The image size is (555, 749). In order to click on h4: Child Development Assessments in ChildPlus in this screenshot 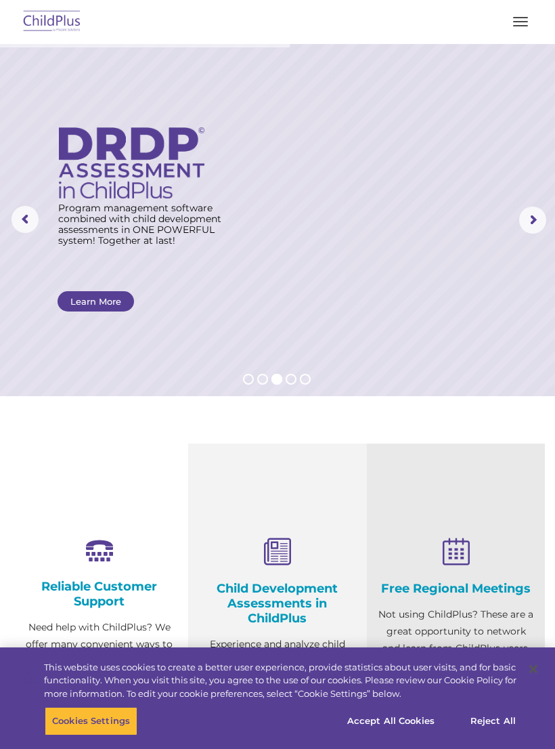, I will do `click(277, 603)`.